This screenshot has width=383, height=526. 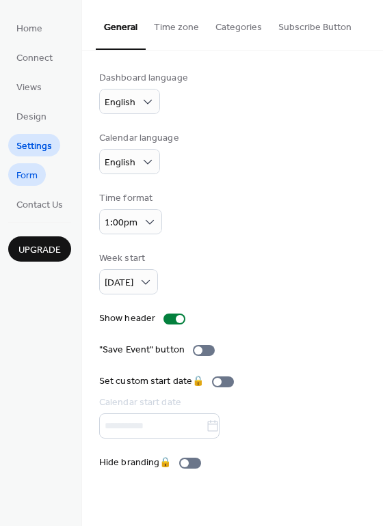 What do you see at coordinates (29, 88) in the screenshot?
I see `span: Views` at bounding box center [29, 88].